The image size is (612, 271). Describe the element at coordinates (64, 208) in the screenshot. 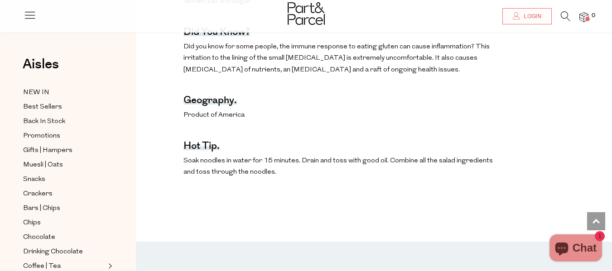

I see `a: Bars | Chips` at that location.